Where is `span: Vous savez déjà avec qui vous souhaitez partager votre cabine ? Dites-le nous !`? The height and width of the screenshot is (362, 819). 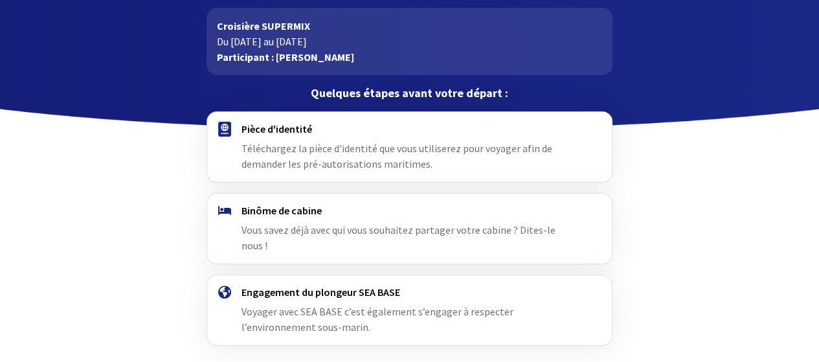 span: Vous savez déjà avec qui vous souhaitez partager votre cabine ? Dites-le nous ! is located at coordinates (398, 238).